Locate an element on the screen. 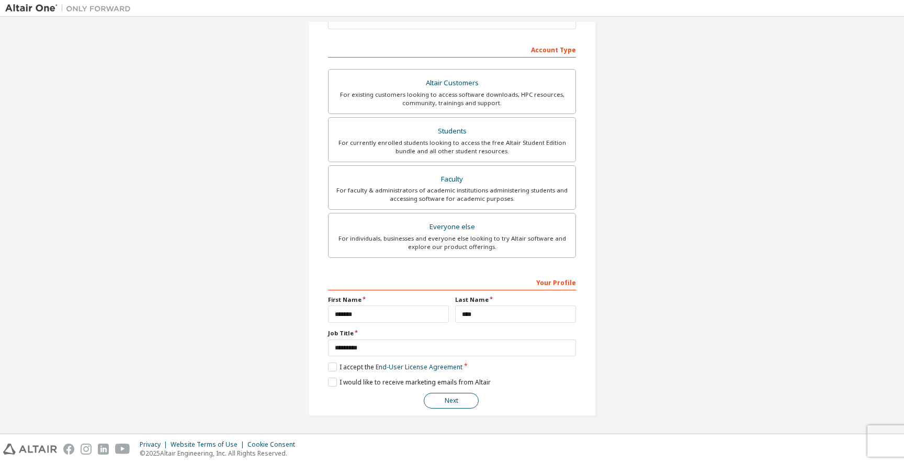 Image resolution: width=904 pixels, height=464 pixels. button: Next is located at coordinates (451, 401).